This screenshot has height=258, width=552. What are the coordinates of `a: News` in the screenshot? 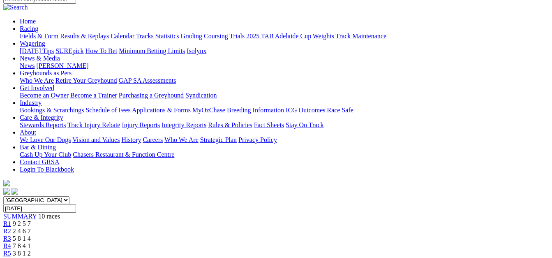 It's located at (27, 65).